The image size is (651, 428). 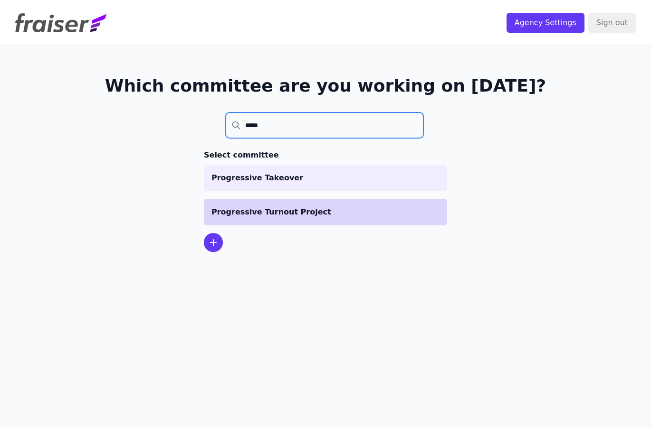 I want to click on a: Progressive Takeover, so click(x=325, y=178).